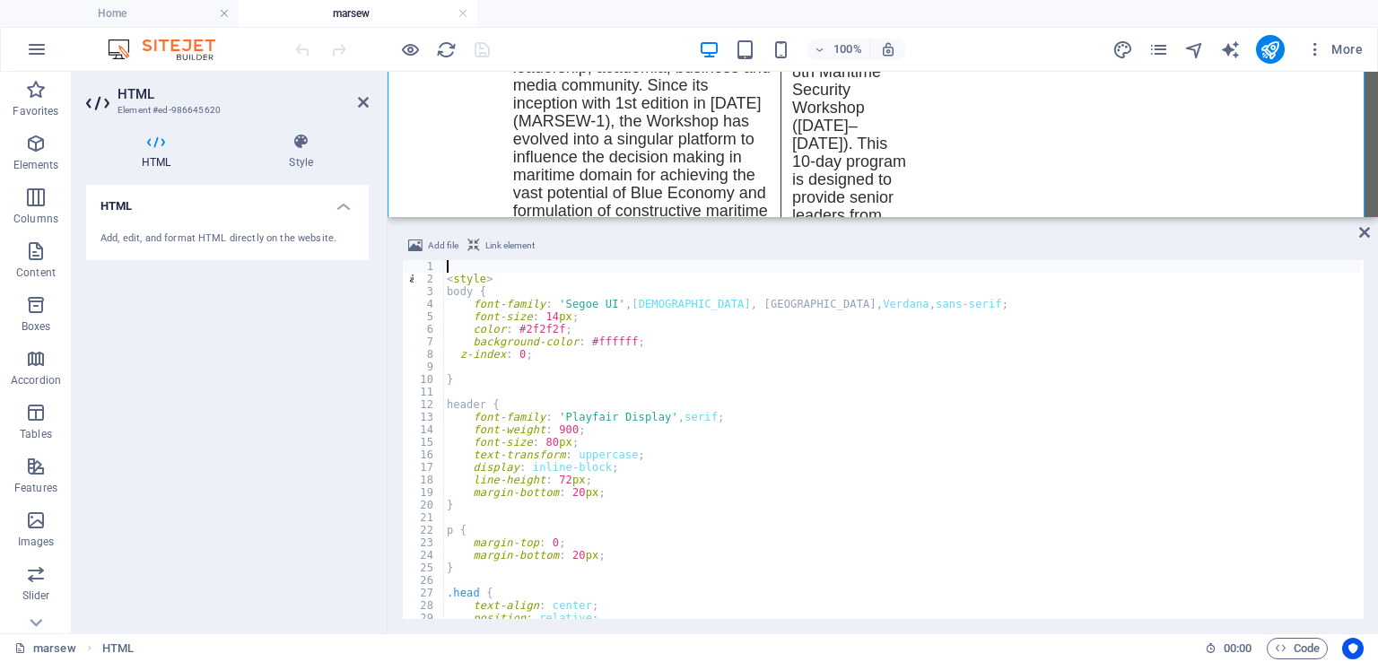  What do you see at coordinates (36, 165) in the screenshot?
I see `p: Elements` at bounding box center [36, 165].